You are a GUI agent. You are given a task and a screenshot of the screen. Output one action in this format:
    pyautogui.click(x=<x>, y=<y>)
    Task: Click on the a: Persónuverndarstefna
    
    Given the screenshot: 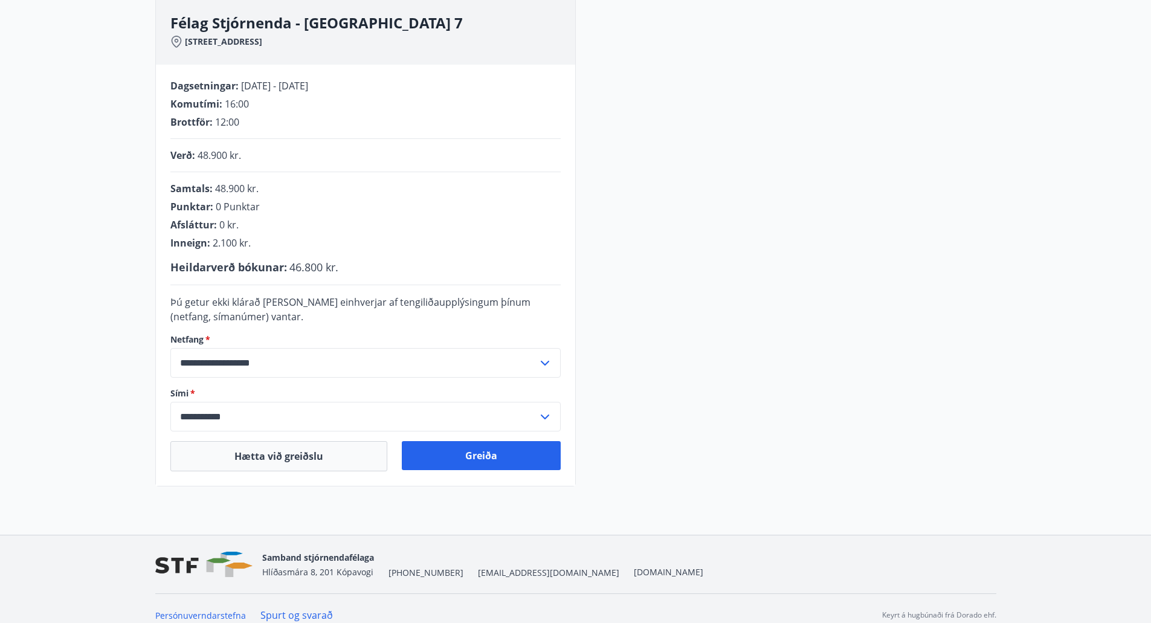 What is the action you would take?
    pyautogui.click(x=201, y=615)
    